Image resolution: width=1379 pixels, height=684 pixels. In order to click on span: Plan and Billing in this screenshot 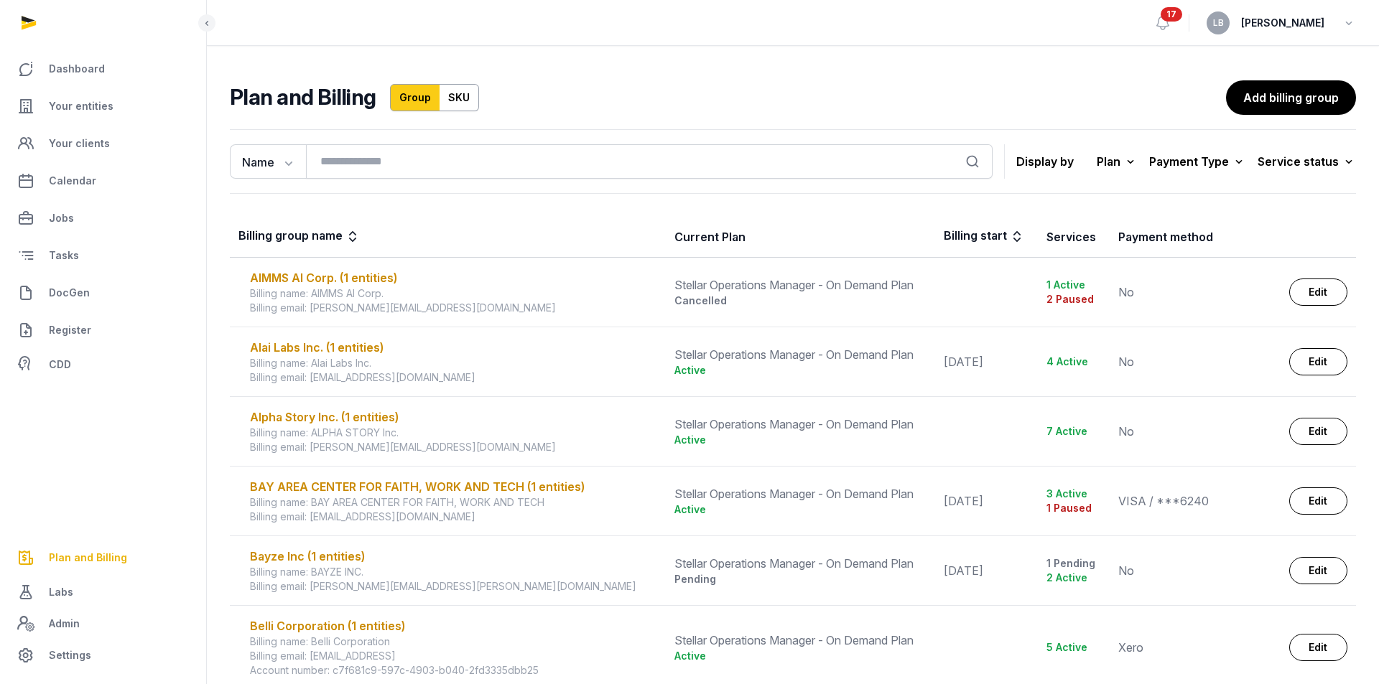, I will do `click(88, 558)`.